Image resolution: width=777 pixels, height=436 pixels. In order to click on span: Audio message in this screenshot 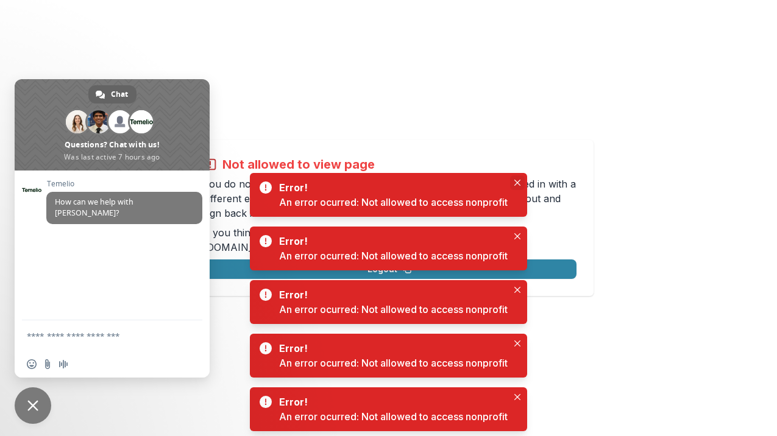, I will do `click(63, 364)`.